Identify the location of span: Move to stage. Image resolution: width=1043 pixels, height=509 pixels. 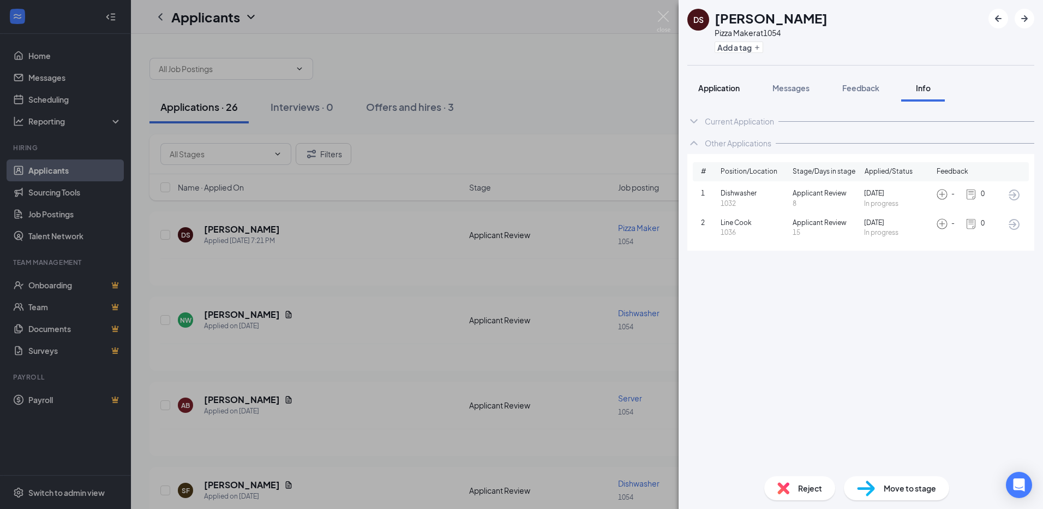
(910, 488).